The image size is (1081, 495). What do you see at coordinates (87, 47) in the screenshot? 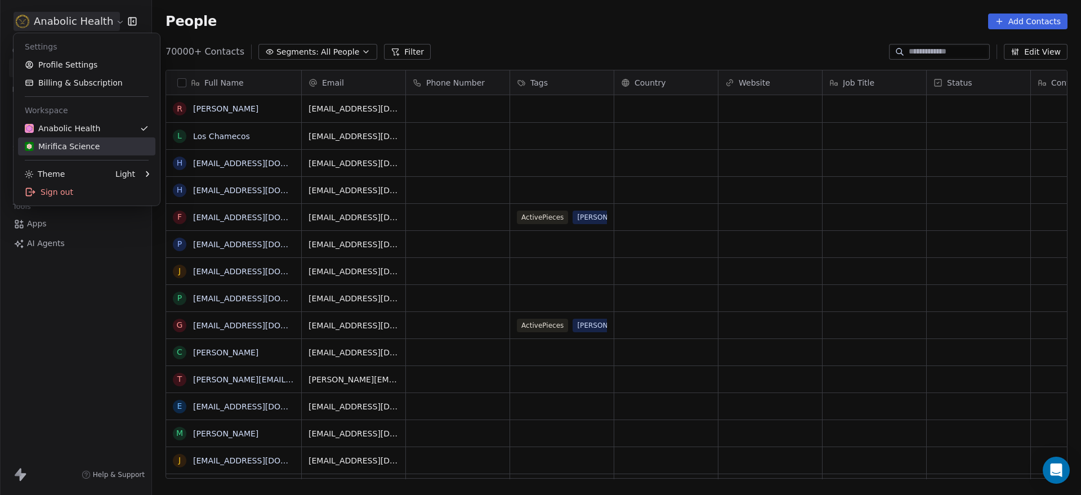
I see `div: Settings` at bounding box center [87, 47].